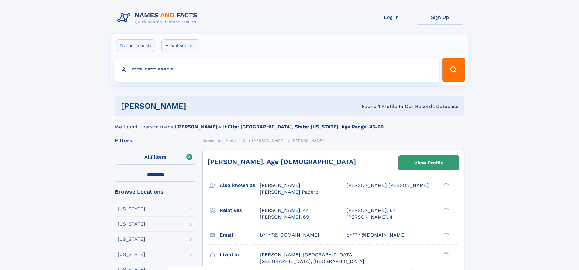 This screenshot has height=270, width=579. What do you see at coordinates (240, 235) in the screenshot?
I see `h3: Email` at bounding box center [240, 235].